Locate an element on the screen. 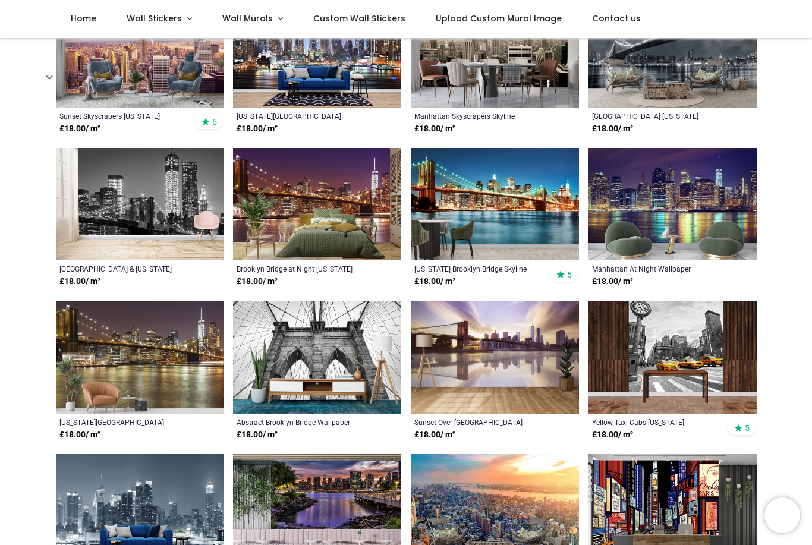 This screenshot has width=812, height=545. span: Upload Custom Mural Image is located at coordinates (499, 18).